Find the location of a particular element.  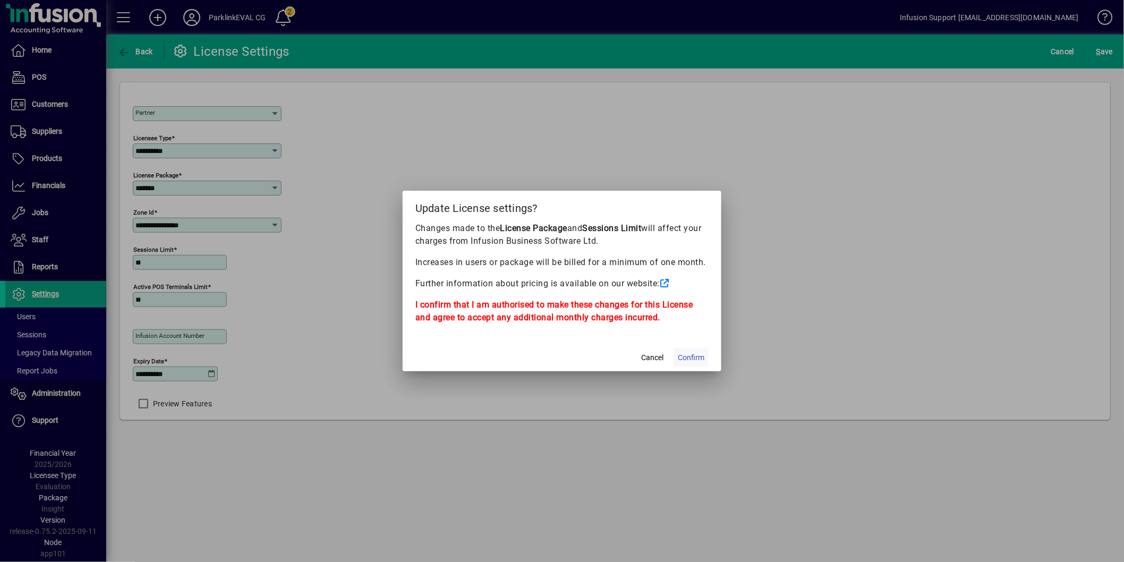

b: Sessions Limit is located at coordinates (612, 228).